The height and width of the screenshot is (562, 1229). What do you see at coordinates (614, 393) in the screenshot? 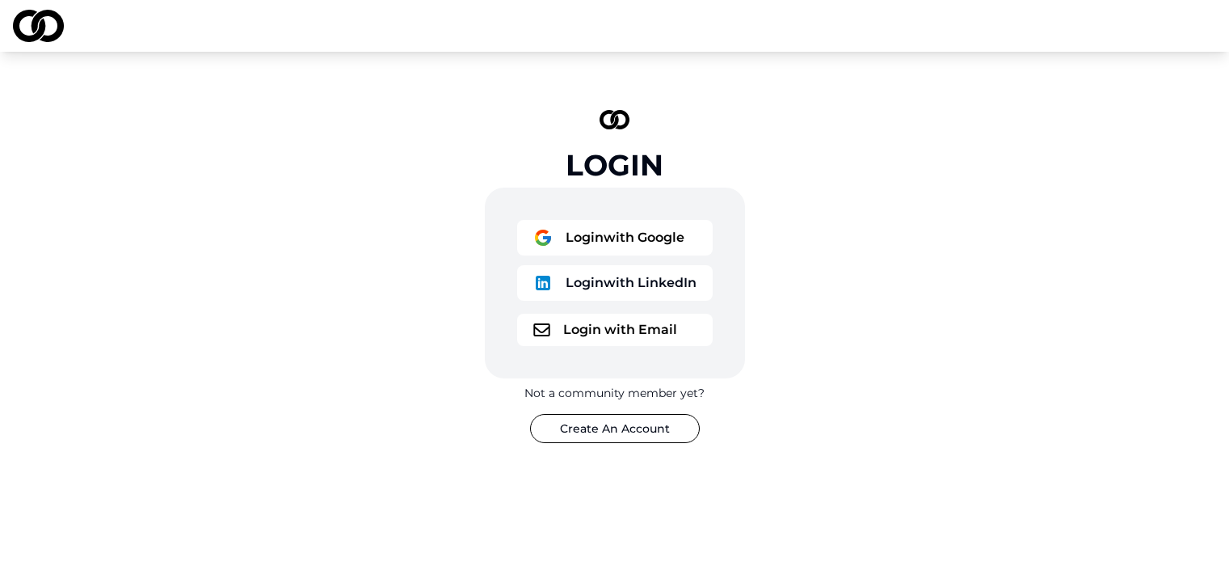
I see `div: Not a community member yet?` at bounding box center [614, 393].